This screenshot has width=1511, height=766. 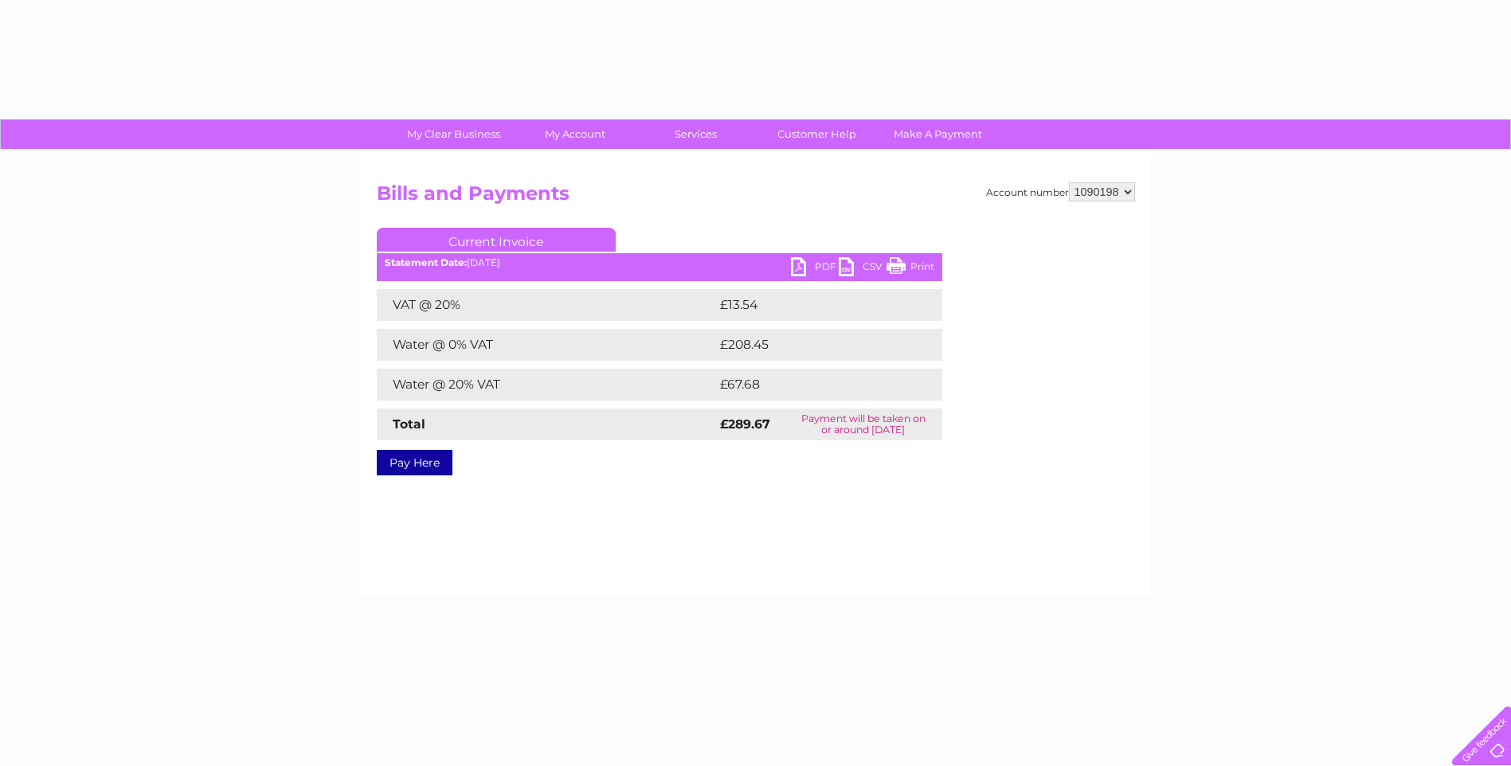 What do you see at coordinates (425, 262) in the screenshot?
I see `b: Statement Date:` at bounding box center [425, 262].